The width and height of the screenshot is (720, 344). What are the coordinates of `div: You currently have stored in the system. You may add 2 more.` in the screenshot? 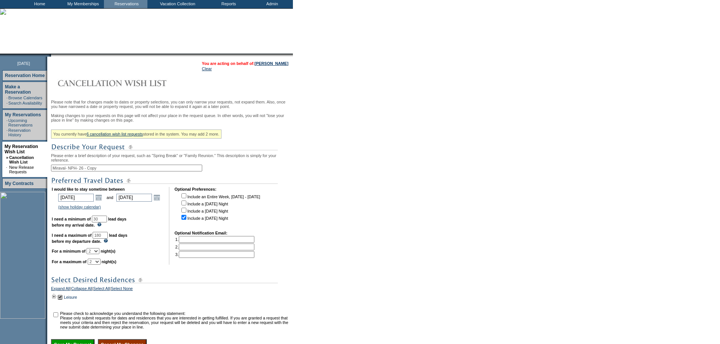 It's located at (136, 134).